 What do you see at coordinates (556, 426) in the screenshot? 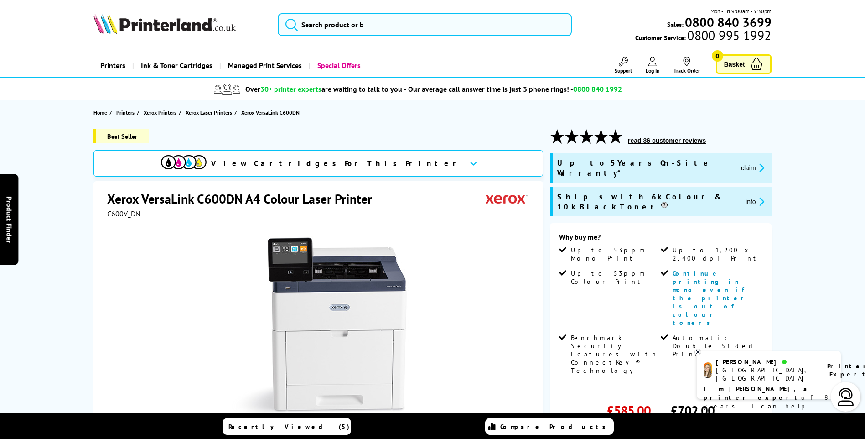
I see `span: Compare Products` at bounding box center [556, 426].